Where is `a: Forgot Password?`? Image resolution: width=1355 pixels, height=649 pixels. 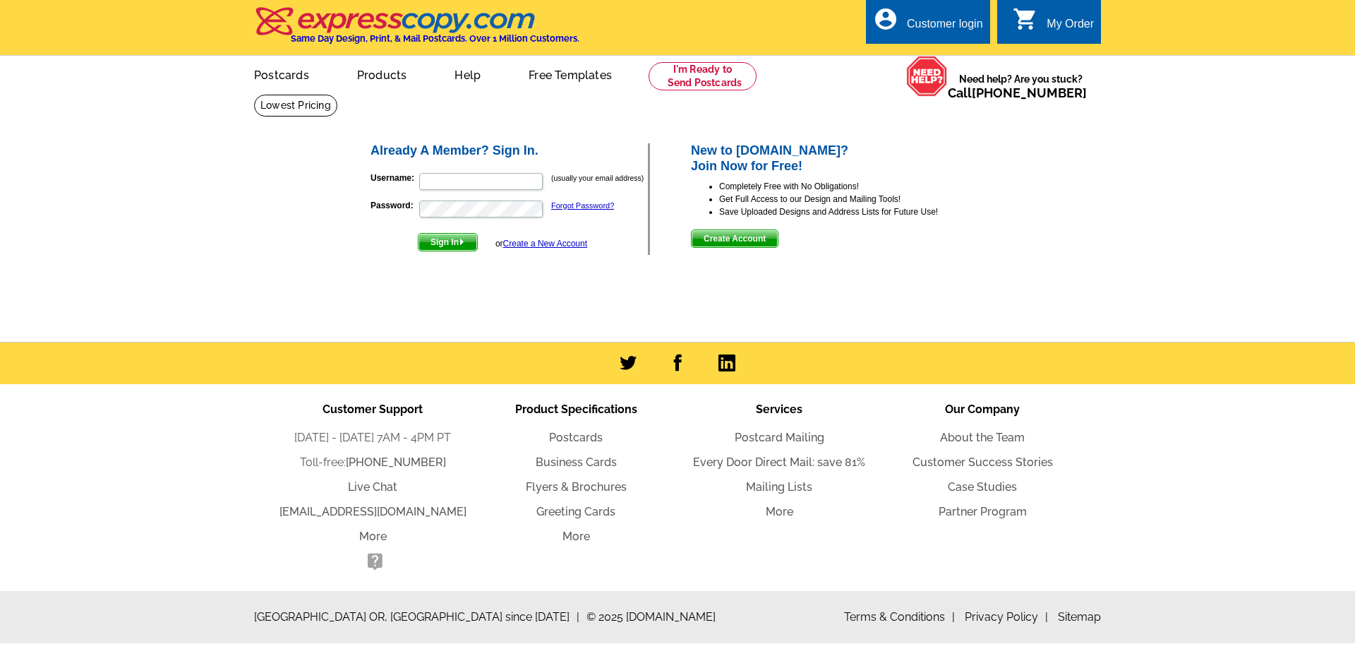
a: Forgot Password? is located at coordinates (582, 205).